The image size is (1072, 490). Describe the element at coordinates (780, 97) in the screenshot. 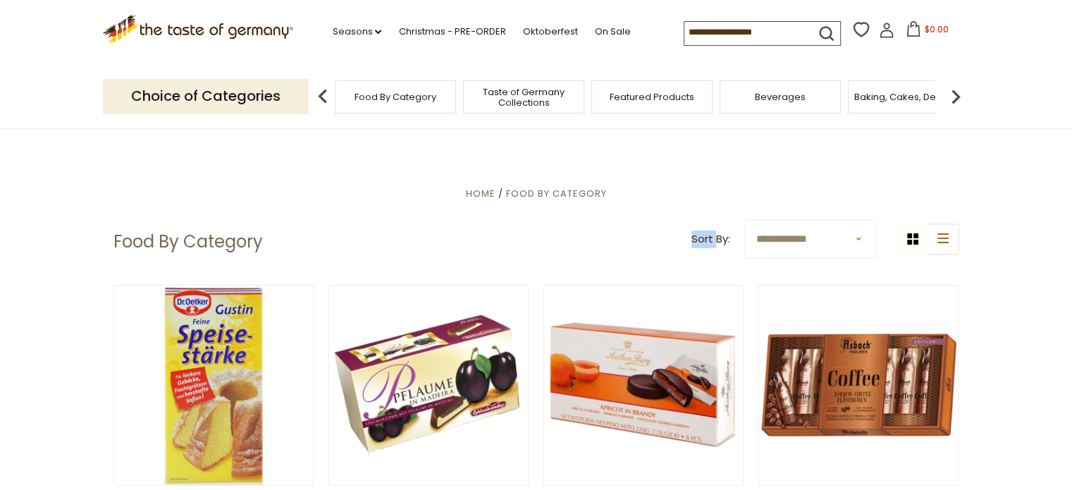

I see `a: Beverages` at that location.